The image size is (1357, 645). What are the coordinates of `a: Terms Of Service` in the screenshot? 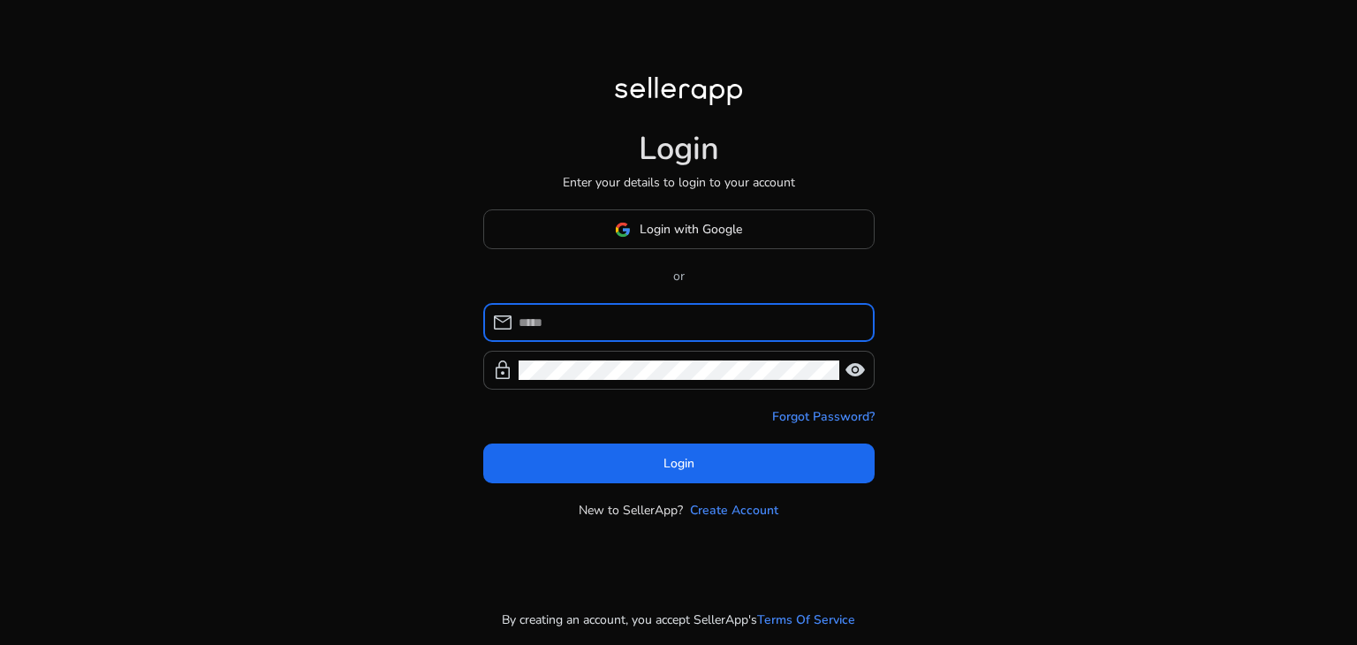 It's located at (806, 619).